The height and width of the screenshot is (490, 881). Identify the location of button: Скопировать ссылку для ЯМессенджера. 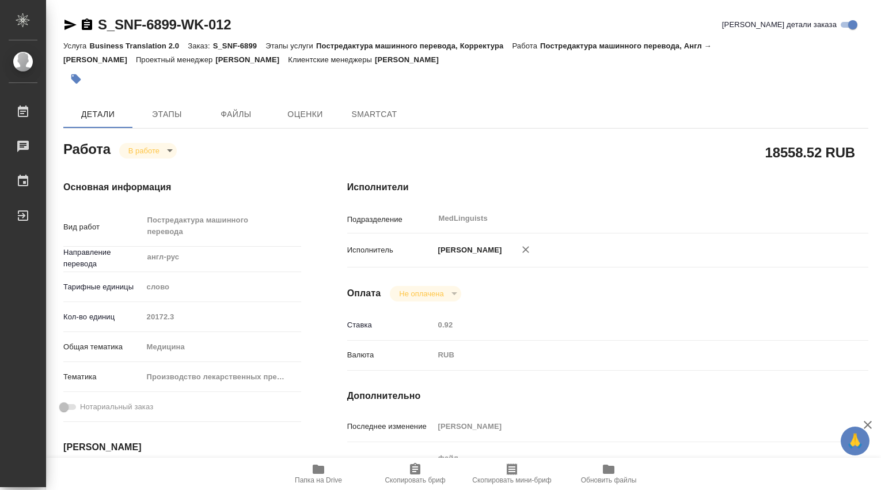
(70, 25).